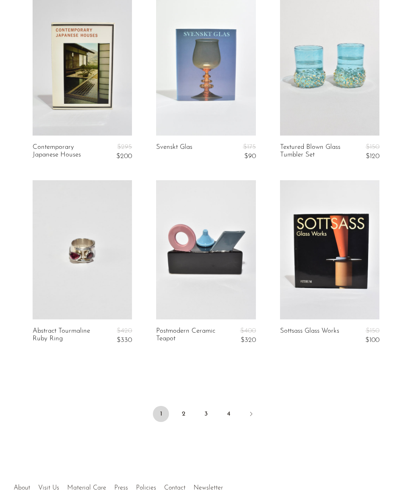 The image size is (412, 496). Describe the element at coordinates (124, 331) in the screenshot. I see `span: $420` at that location.